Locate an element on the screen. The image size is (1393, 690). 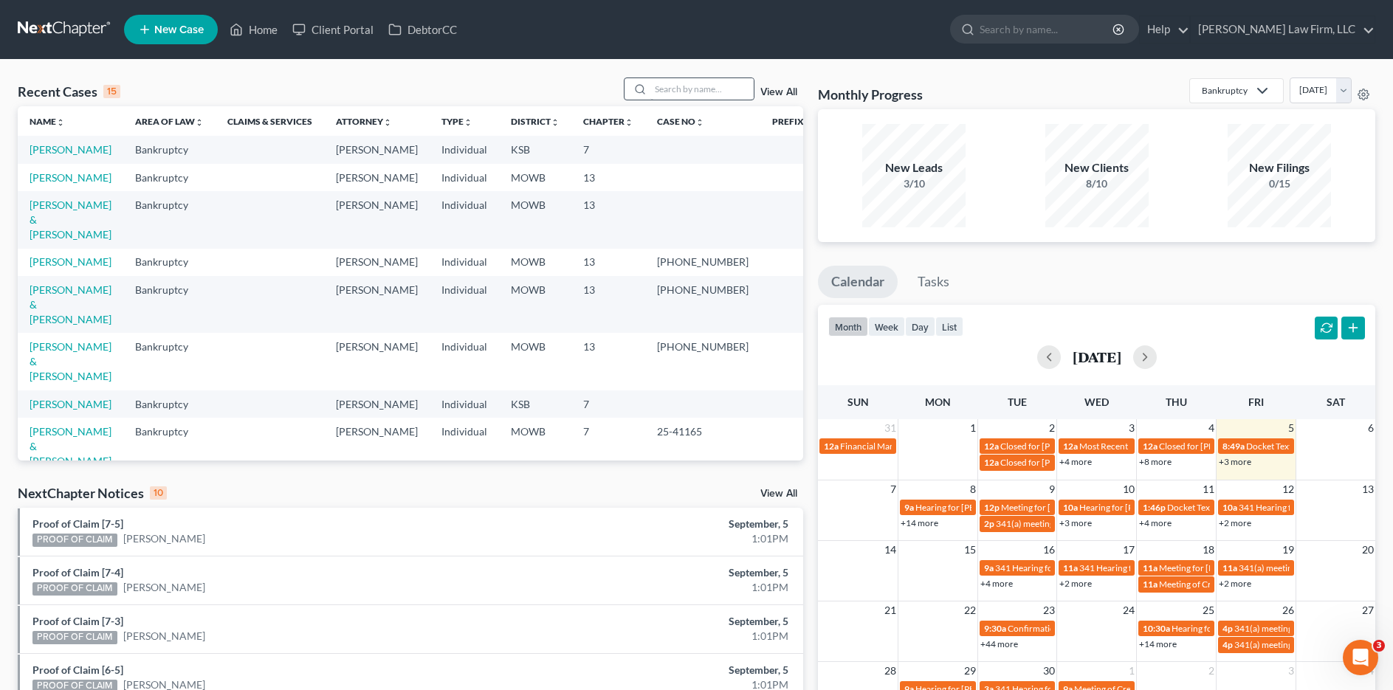
a: Attorneyunfold_more is located at coordinates (364, 121).